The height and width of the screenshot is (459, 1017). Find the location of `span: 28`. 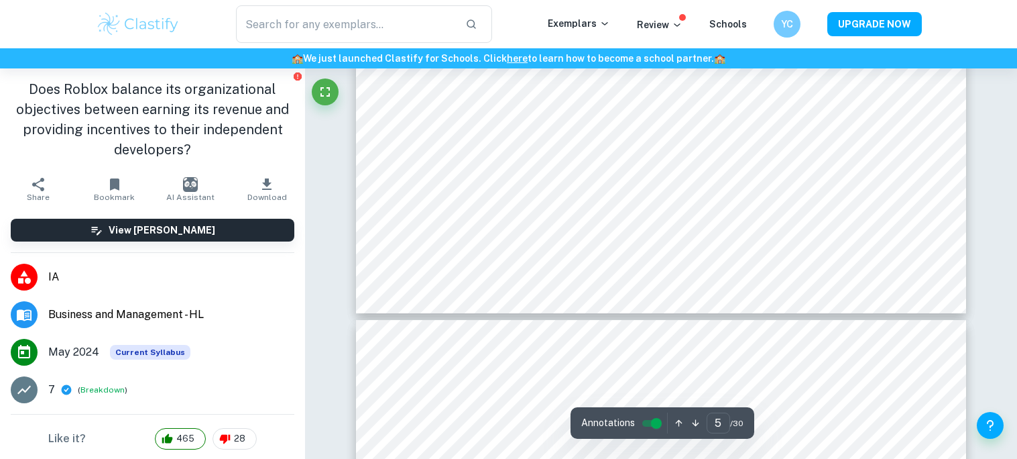

span: 28 is located at coordinates (239, 439).